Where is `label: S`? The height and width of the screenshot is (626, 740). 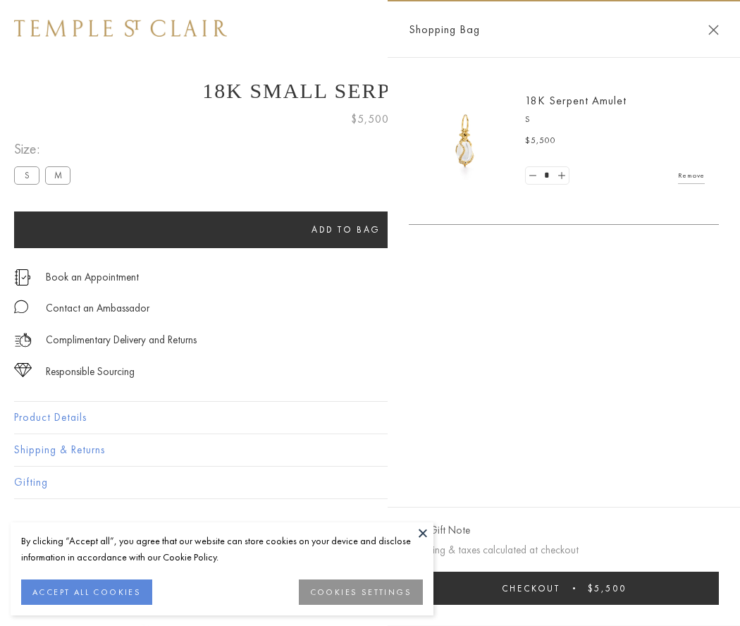
label: S is located at coordinates (27, 175).